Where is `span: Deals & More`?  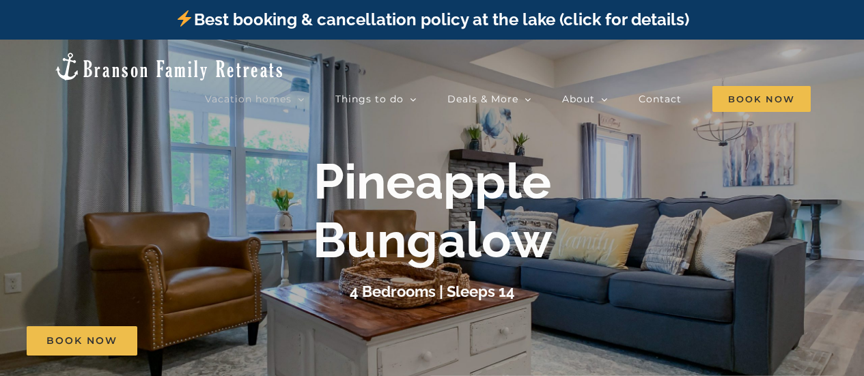
span: Deals & More is located at coordinates (483, 99).